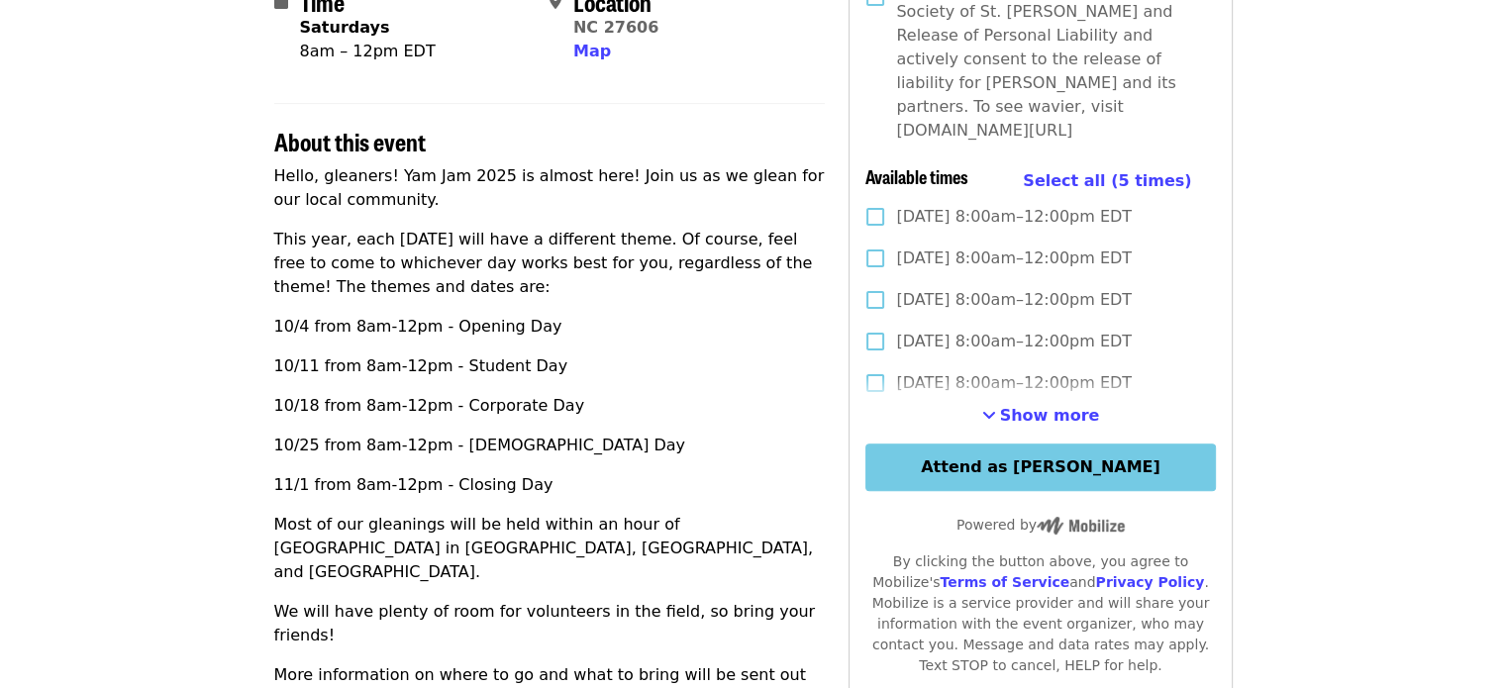  I want to click on button: See more timeslots, so click(1041, 416).